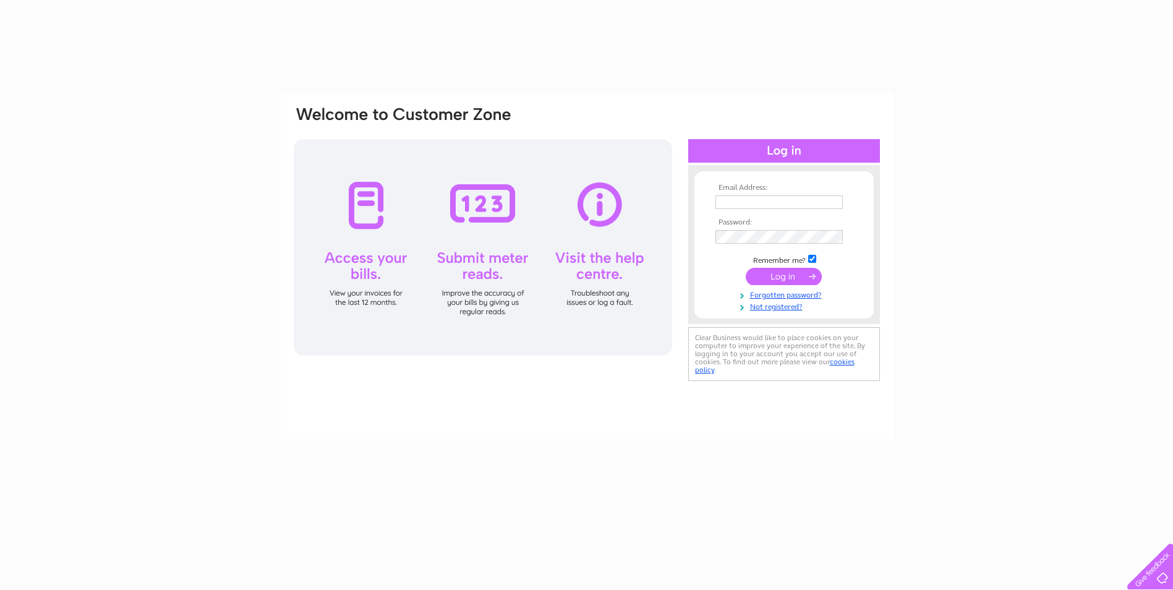  What do you see at coordinates (784, 223) in the screenshot?
I see `th: Password:` at bounding box center [784, 223].